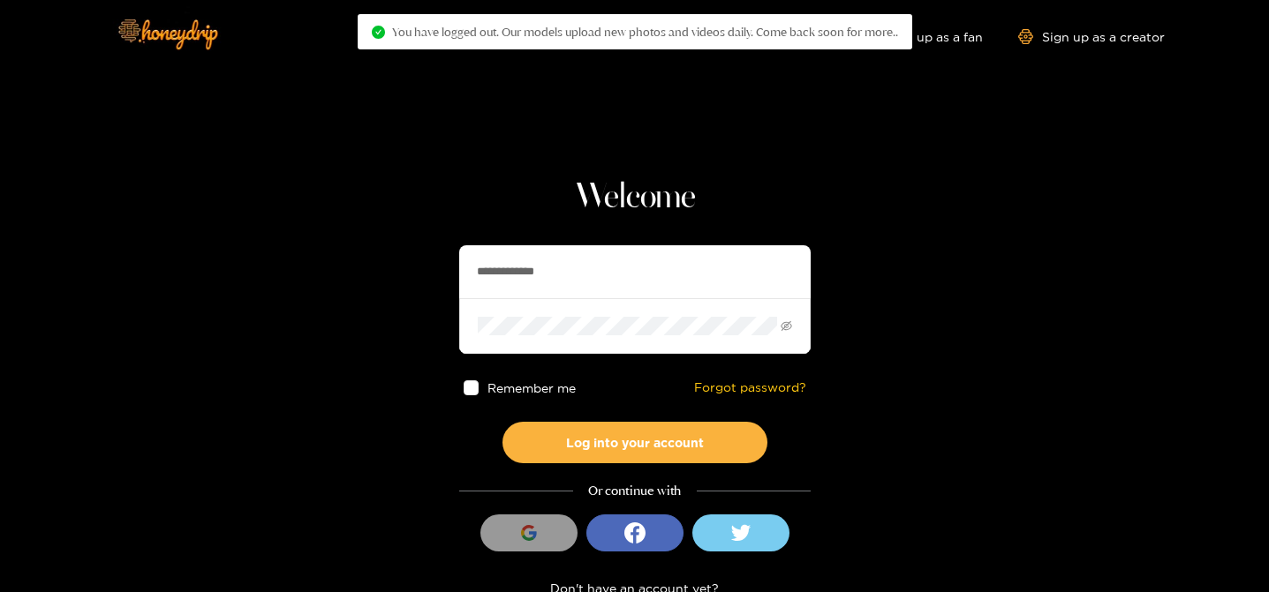  Describe the element at coordinates (378, 32) in the screenshot. I see `span: check-circle` at that location.